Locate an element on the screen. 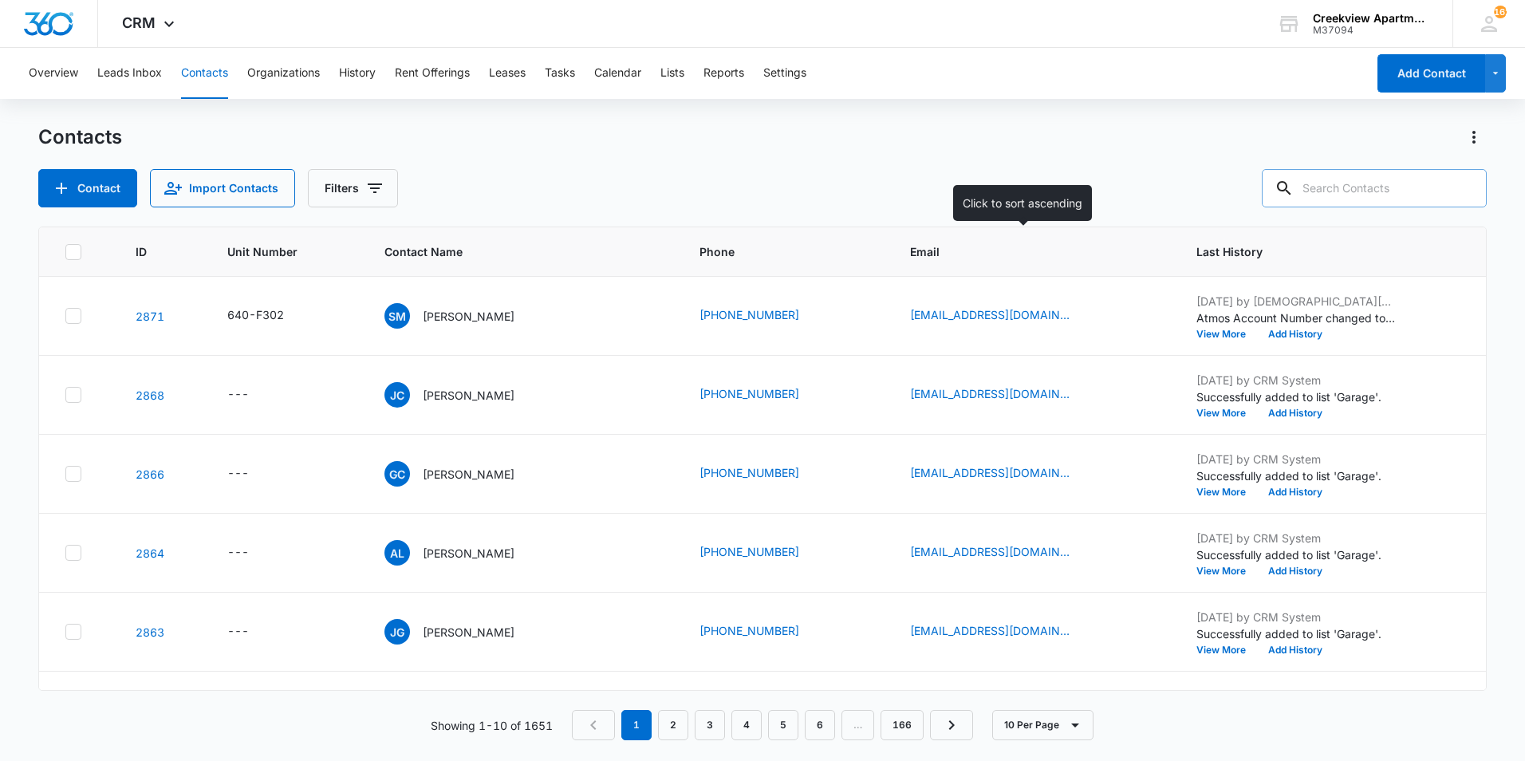  button: Lists is located at coordinates (672, 73).